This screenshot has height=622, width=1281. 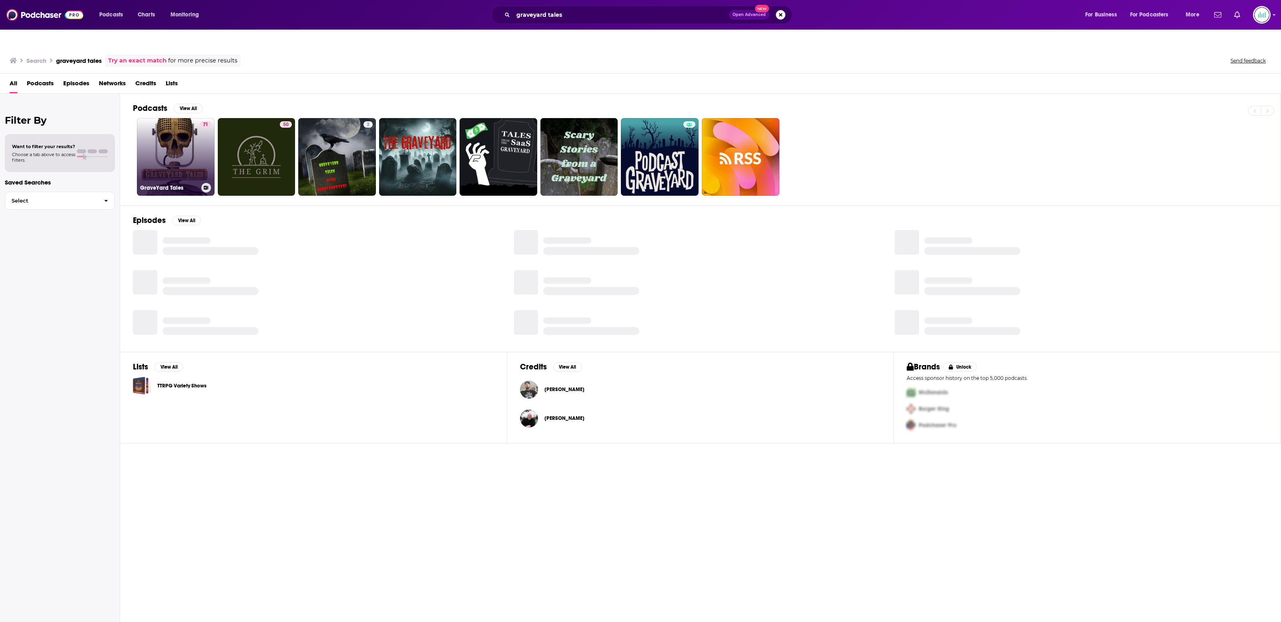 I want to click on h3: GraveYard Tales, so click(x=169, y=188).